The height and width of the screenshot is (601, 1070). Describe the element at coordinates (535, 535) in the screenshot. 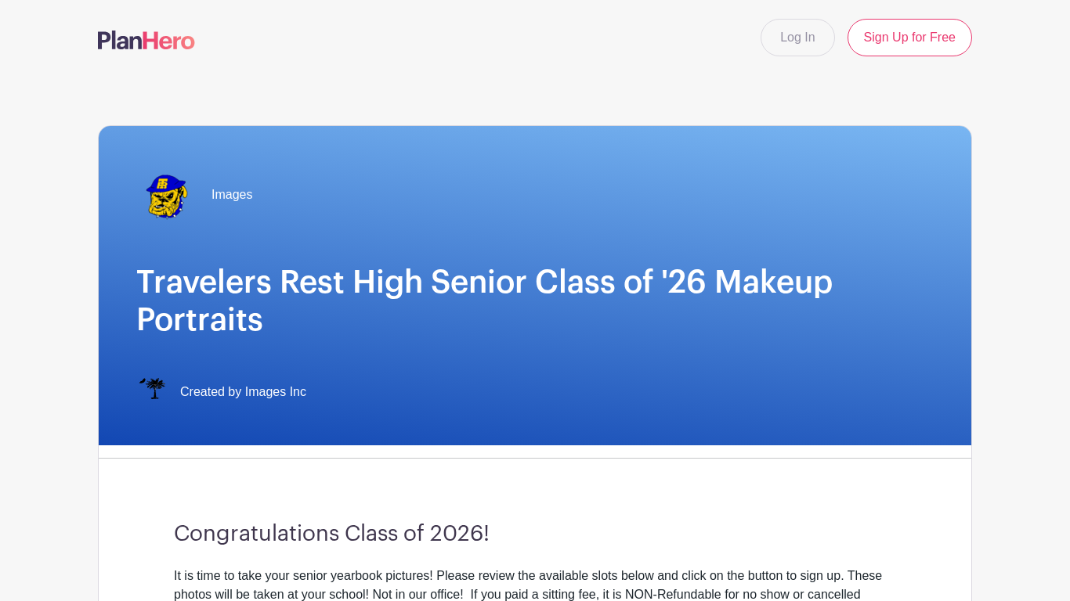

I see `h3: Congratulations Class of 2026!` at that location.